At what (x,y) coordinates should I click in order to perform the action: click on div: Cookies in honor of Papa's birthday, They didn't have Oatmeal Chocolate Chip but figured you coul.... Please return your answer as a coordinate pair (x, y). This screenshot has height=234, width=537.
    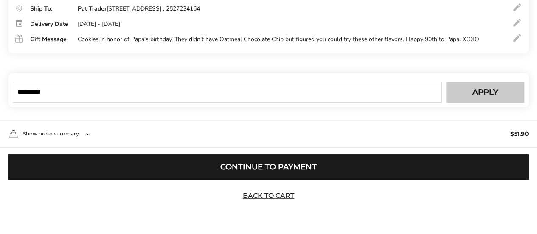
    Looking at the image, I should click on (279, 40).